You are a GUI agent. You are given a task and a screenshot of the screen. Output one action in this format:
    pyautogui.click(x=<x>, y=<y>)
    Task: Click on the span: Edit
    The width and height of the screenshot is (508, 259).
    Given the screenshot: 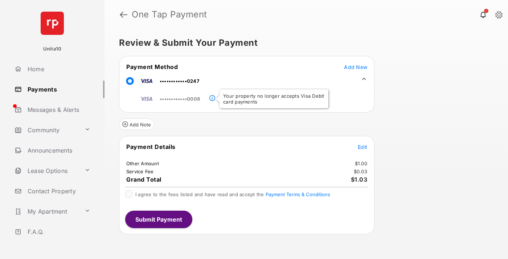 What is the action you would take?
    pyautogui.click(x=362, y=146)
    